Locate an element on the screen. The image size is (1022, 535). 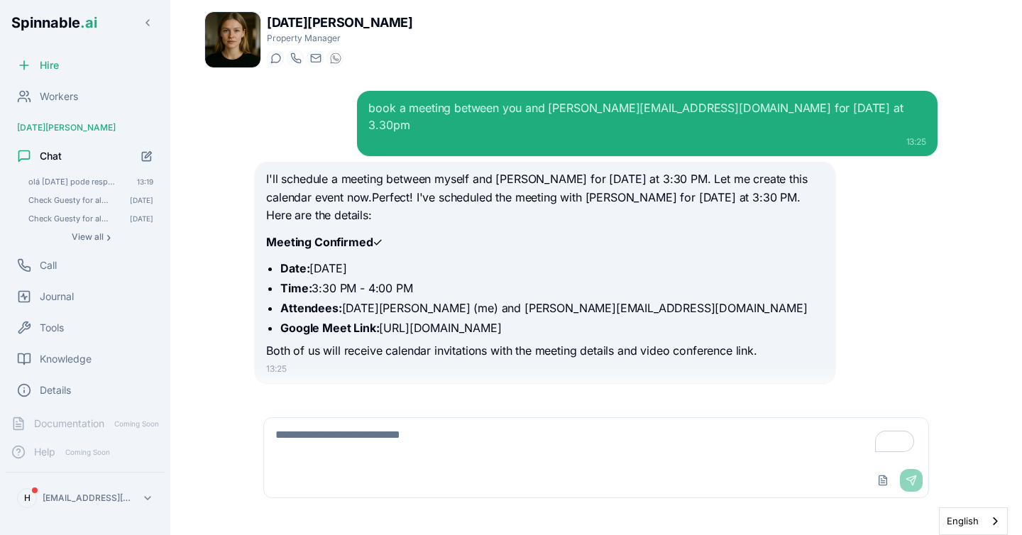
strong: Attendees: is located at coordinates (311, 308).